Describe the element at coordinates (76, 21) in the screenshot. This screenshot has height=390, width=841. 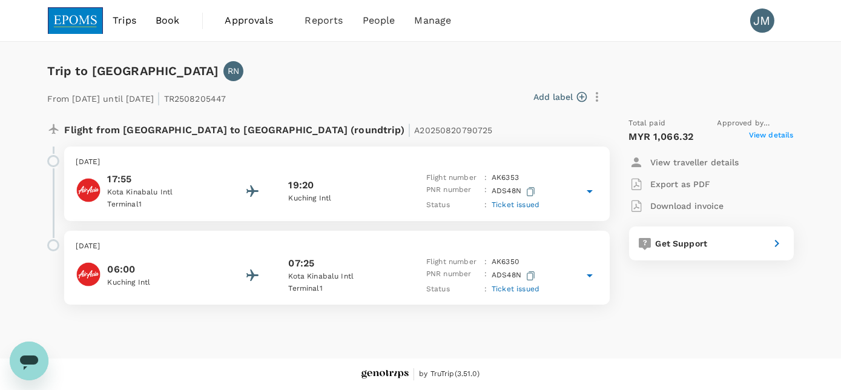
I see `img: EPOMS SDN BHD` at that location.